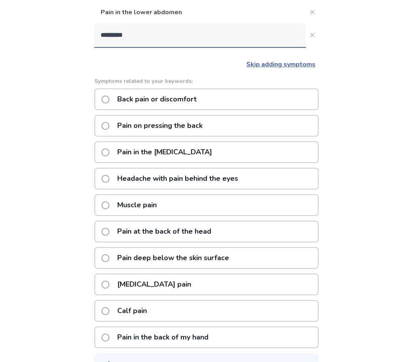 This screenshot has width=413, height=362. What do you see at coordinates (178, 179) in the screenshot?
I see `p: Headache with pain behind the eyes` at bounding box center [178, 179].